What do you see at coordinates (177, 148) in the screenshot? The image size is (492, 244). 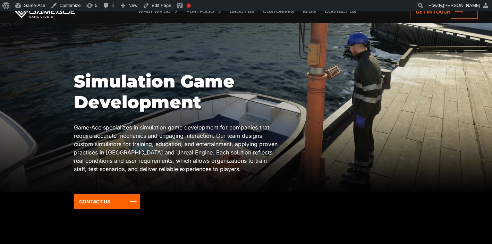 I see `p: Game-Ace specializes in simulation game development for companies that require accurate mechanics...` at bounding box center [177, 148].